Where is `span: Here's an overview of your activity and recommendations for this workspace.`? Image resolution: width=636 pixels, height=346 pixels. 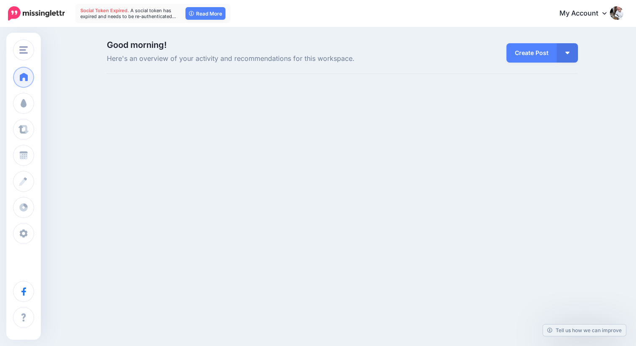
span: Here's an overview of your activity and recommendations for this workspace. is located at coordinates (261, 59).